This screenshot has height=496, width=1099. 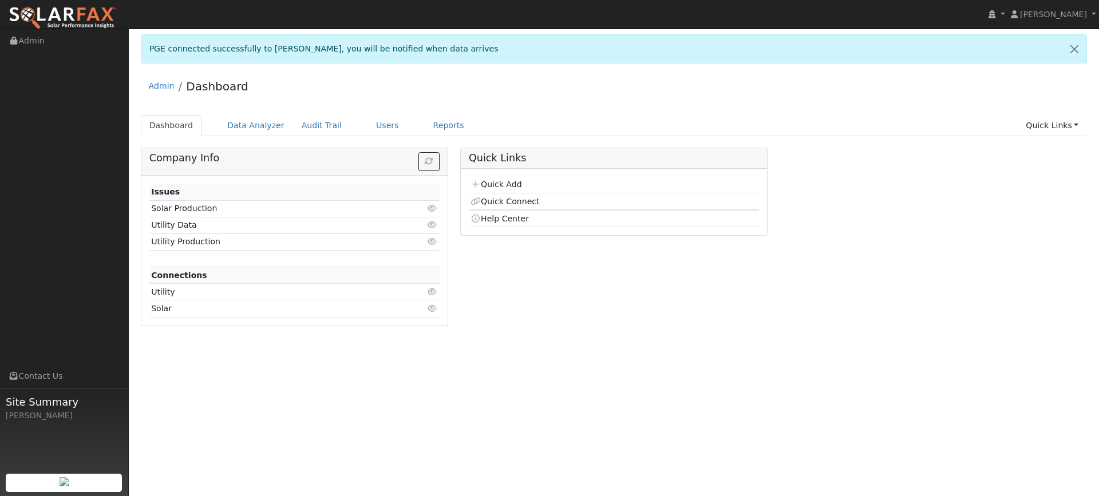 What do you see at coordinates (256, 125) in the screenshot?
I see `a: Data Analyzer` at bounding box center [256, 125].